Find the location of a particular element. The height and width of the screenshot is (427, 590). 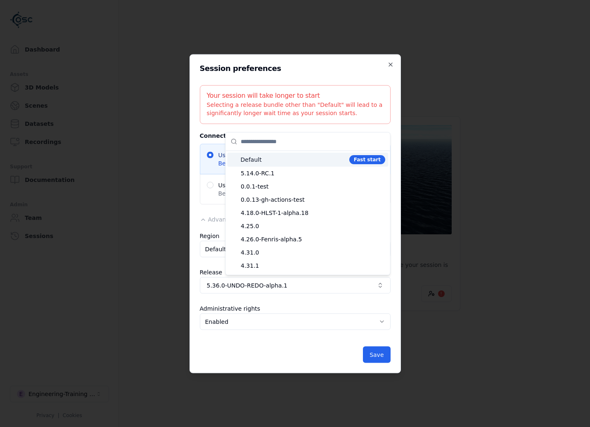

div: Suggestions is located at coordinates (308, 213).